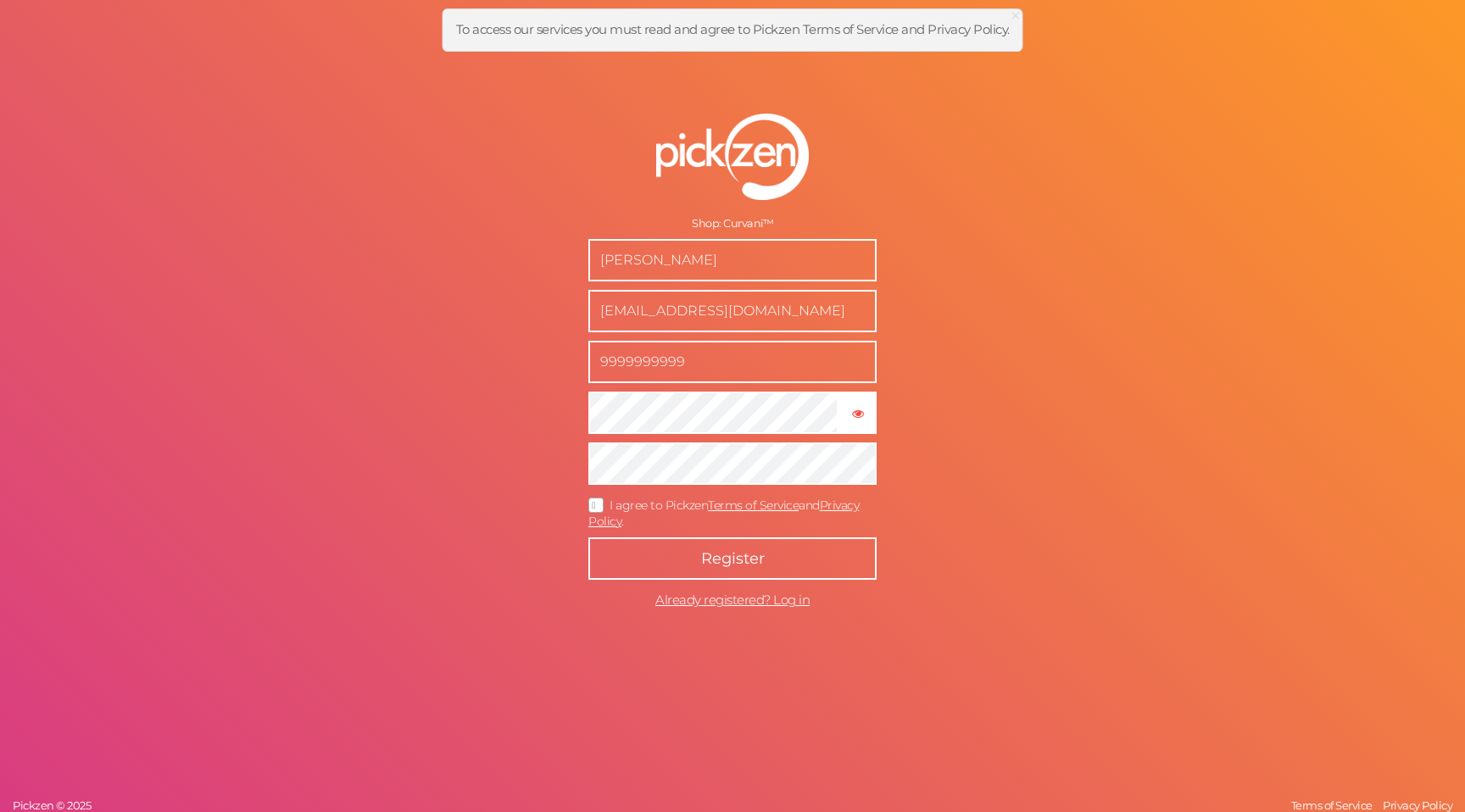 This screenshot has height=812, width=1465. I want to click on span: Privacy Policy, so click(1418, 805).